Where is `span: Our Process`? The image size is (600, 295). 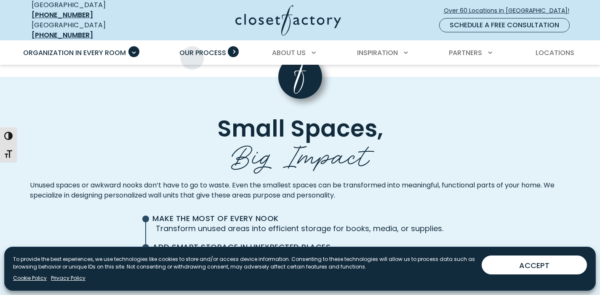 span: Our Process is located at coordinates (202, 53).